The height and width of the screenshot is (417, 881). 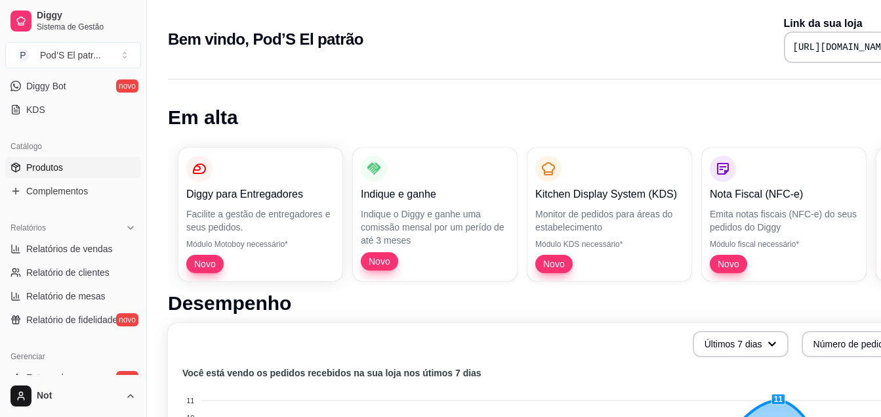 I want to click on div: Gerenciar, so click(x=73, y=356).